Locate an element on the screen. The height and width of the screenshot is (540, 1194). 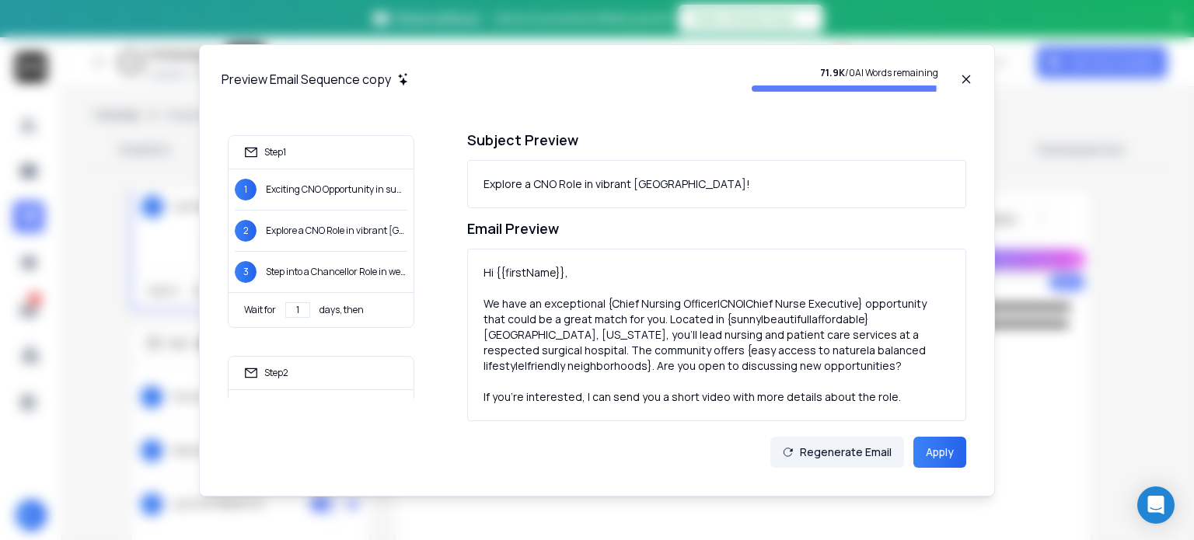
div: Step 2 is located at coordinates (266, 373).